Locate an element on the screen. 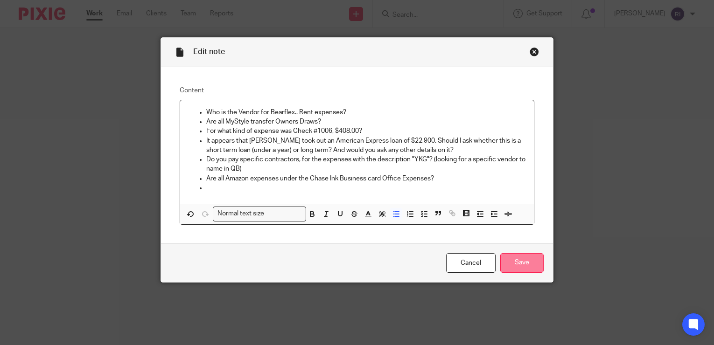 The width and height of the screenshot is (714, 345). div: Close this dialog window is located at coordinates (534, 52).